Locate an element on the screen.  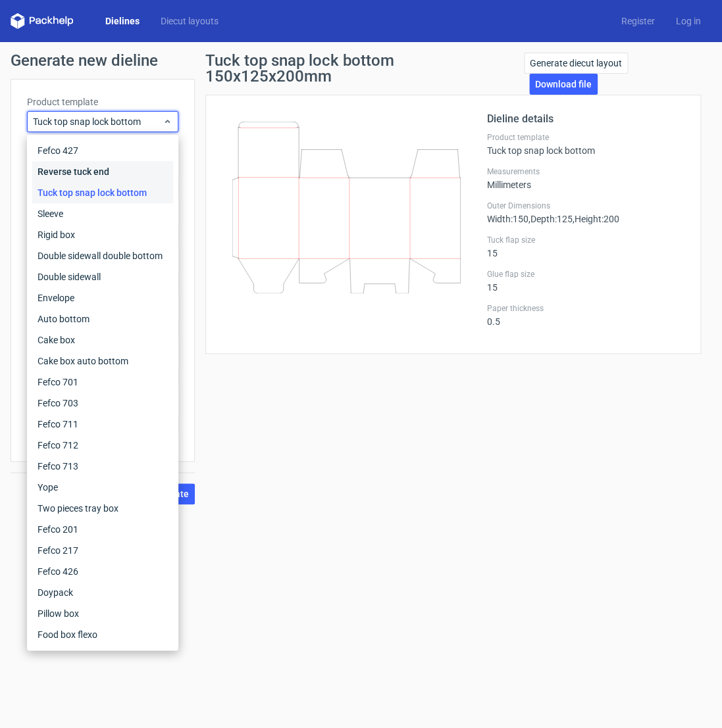
div: Millimeters is located at coordinates (585, 178).